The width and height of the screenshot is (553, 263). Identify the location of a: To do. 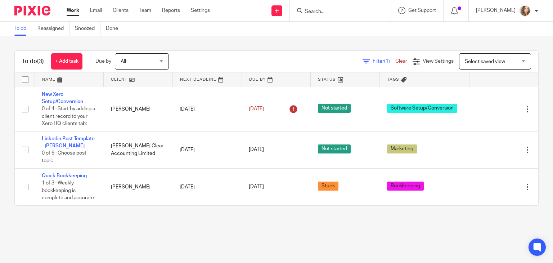
(23, 28).